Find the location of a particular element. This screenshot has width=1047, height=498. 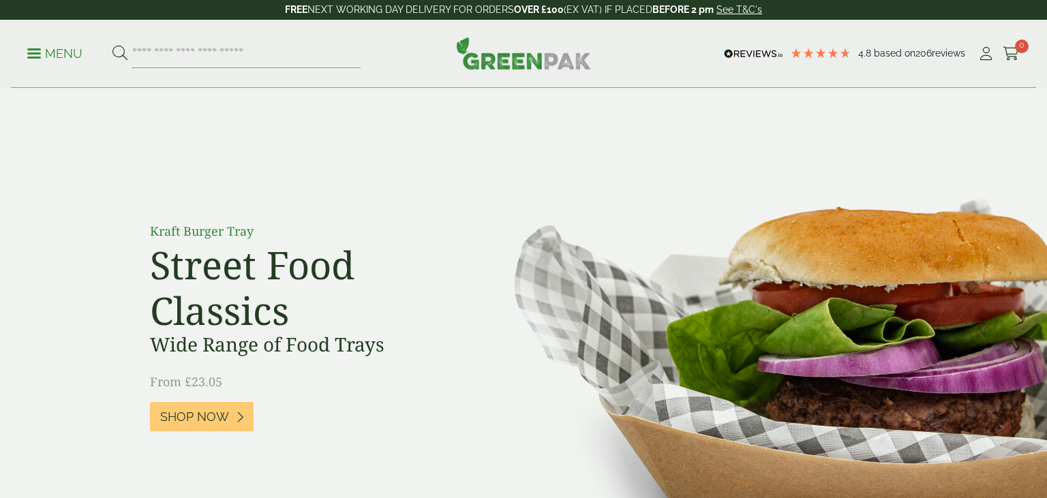

strong: BEFORE 2 pm is located at coordinates (683, 10).